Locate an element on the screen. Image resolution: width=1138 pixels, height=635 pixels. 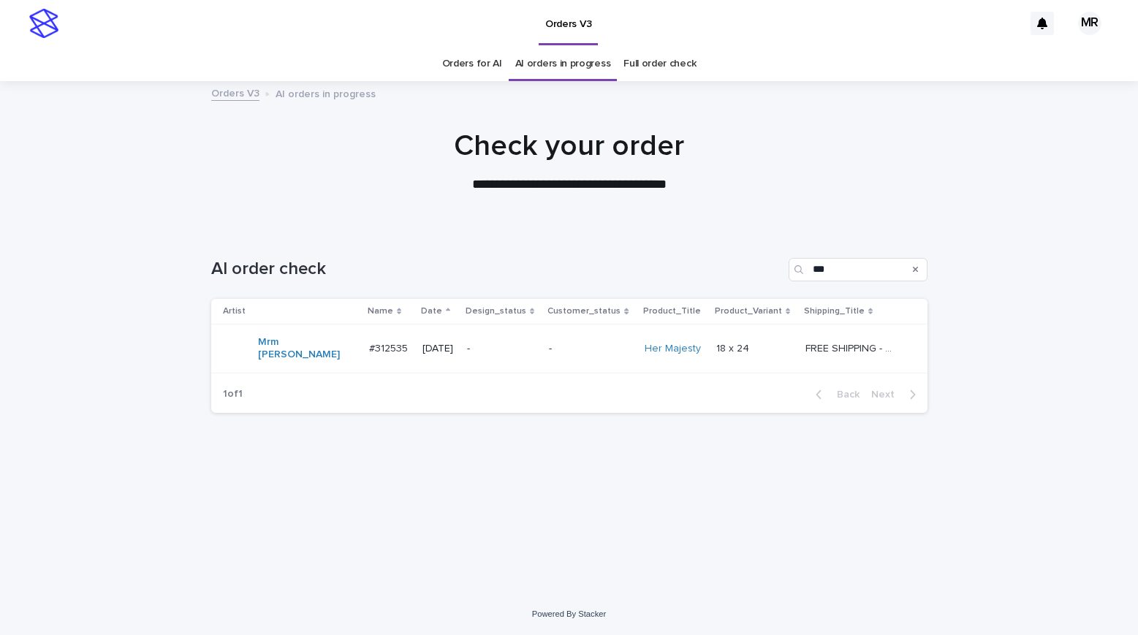
a: AI orders in progress is located at coordinates (563, 64).